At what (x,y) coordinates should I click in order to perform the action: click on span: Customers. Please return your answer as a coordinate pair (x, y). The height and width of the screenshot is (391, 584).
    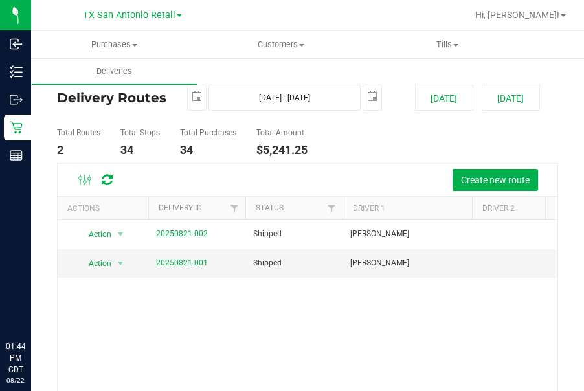
    Looking at the image, I should click on (280, 45).